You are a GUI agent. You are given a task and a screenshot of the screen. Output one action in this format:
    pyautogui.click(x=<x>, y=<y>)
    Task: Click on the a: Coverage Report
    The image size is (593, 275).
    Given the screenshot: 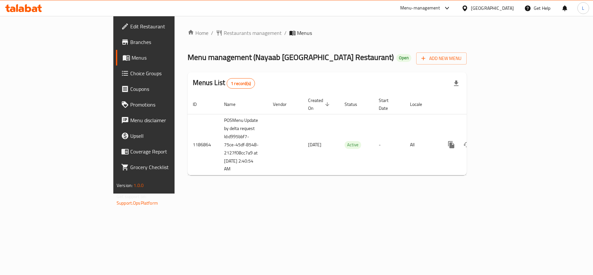 What is the action you would take?
    pyautogui.click(x=164, y=152)
    